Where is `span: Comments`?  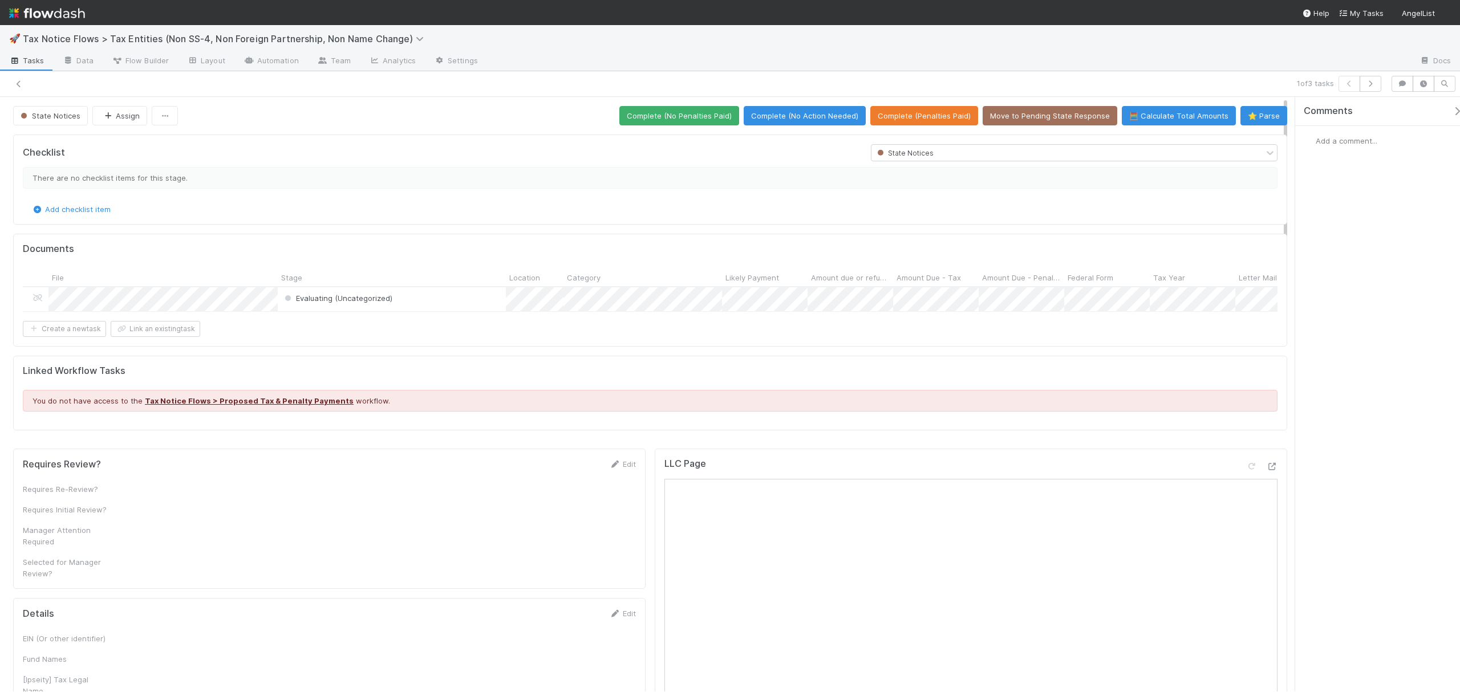
span: Comments is located at coordinates (1328, 111).